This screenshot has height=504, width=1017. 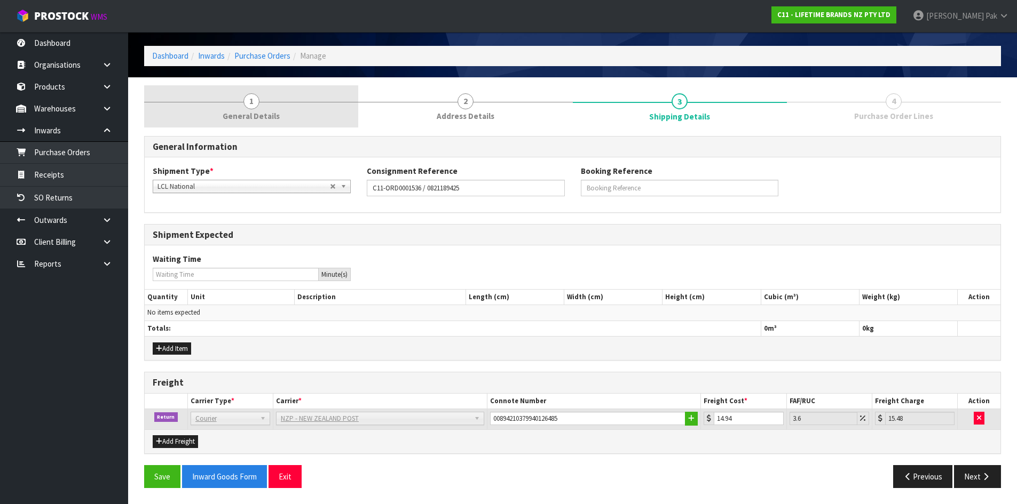 I want to click on button: Previous, so click(x=923, y=477).